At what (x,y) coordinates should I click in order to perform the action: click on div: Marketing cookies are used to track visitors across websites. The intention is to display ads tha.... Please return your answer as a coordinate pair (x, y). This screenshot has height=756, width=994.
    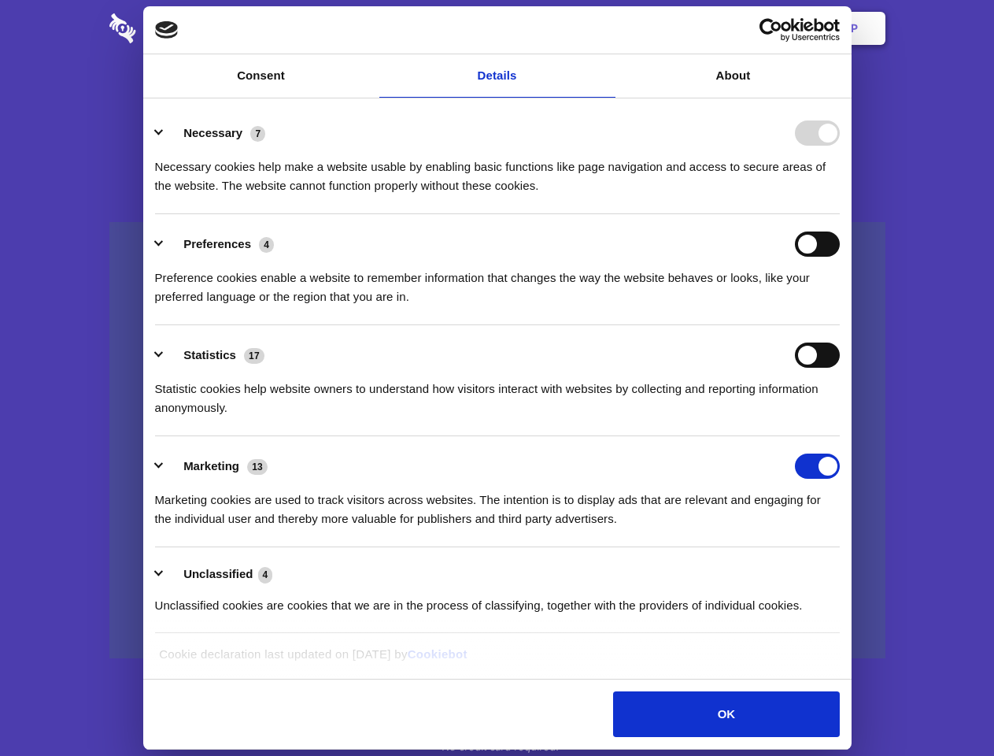
    Looking at the image, I should click on (498, 503).